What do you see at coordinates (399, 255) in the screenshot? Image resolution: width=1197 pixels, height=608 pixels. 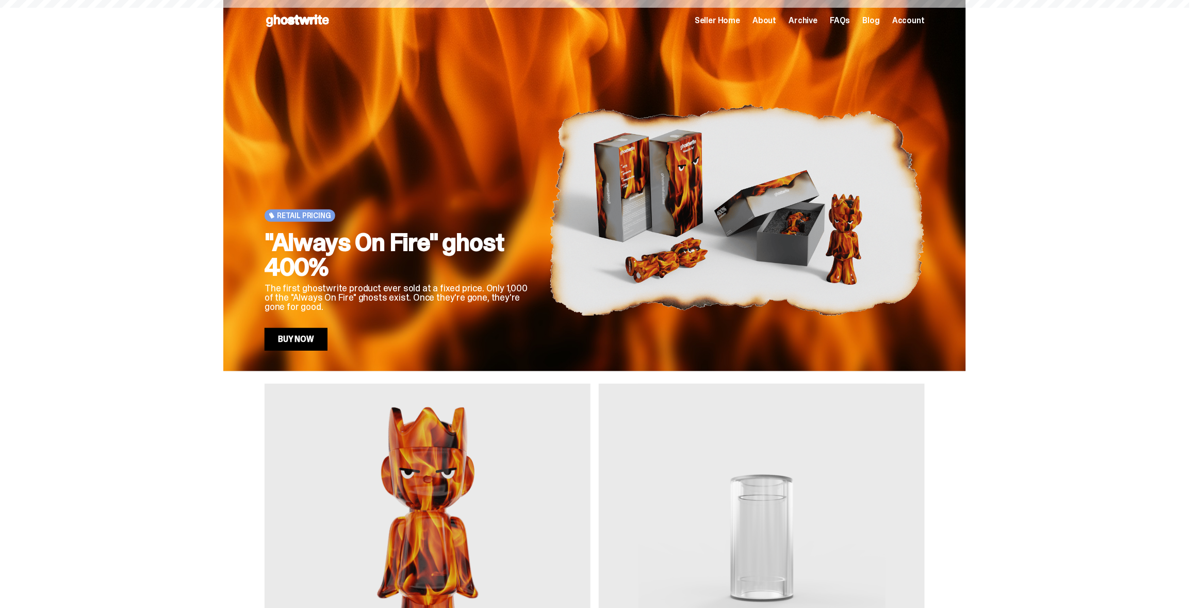 I see `h2: "Always On Fire" ghost 400%` at bounding box center [399, 255].